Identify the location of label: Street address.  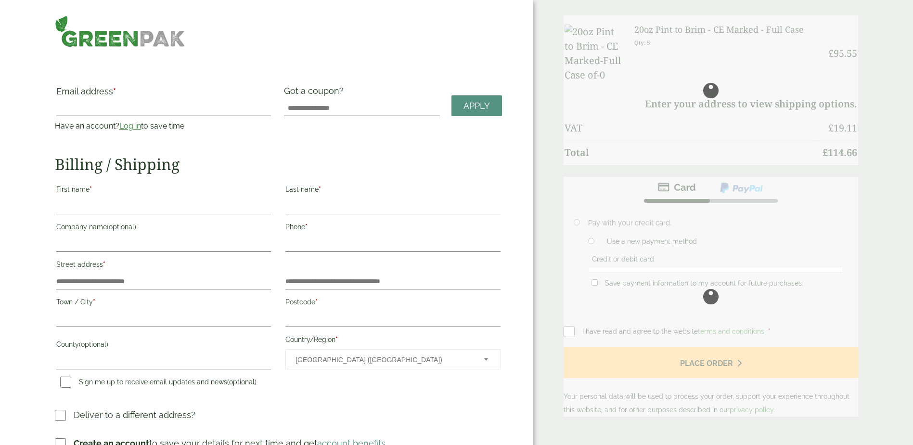
(164, 266).